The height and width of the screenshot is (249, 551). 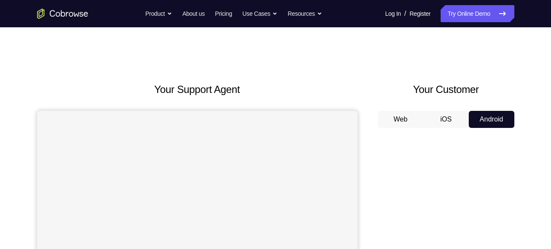 What do you see at coordinates (260, 14) in the screenshot?
I see `button: Use Cases` at bounding box center [260, 14].